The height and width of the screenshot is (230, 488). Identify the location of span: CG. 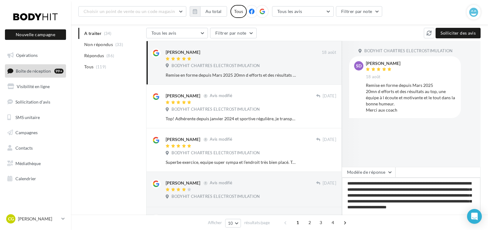
(11, 219).